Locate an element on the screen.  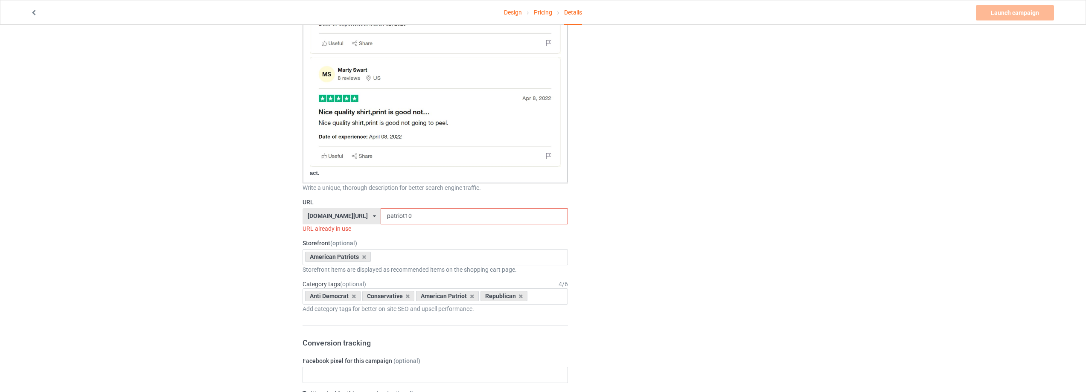
label: Facebook pixel for this campaign is located at coordinates (435, 361).